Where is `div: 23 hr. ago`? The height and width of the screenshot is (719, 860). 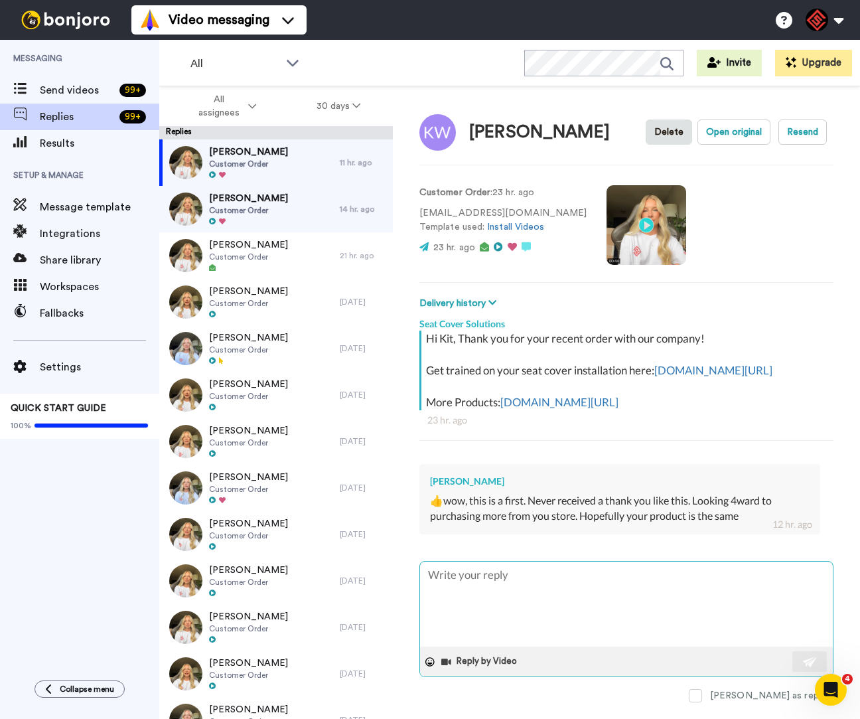 div: 23 hr. ago is located at coordinates (626, 420).